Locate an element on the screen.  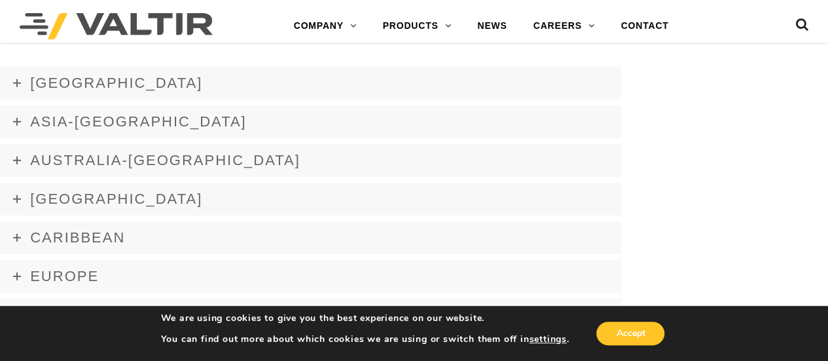
p: We are using cookies to give you the best experience on our website. is located at coordinates (365, 318).